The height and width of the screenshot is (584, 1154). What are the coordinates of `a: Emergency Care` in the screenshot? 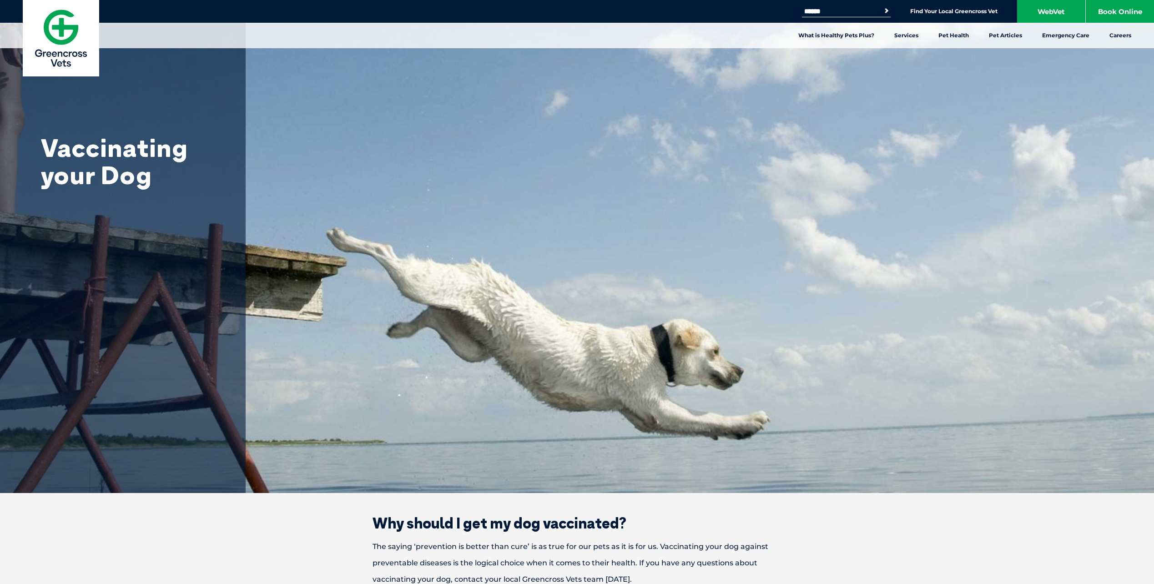 It's located at (1065, 35).